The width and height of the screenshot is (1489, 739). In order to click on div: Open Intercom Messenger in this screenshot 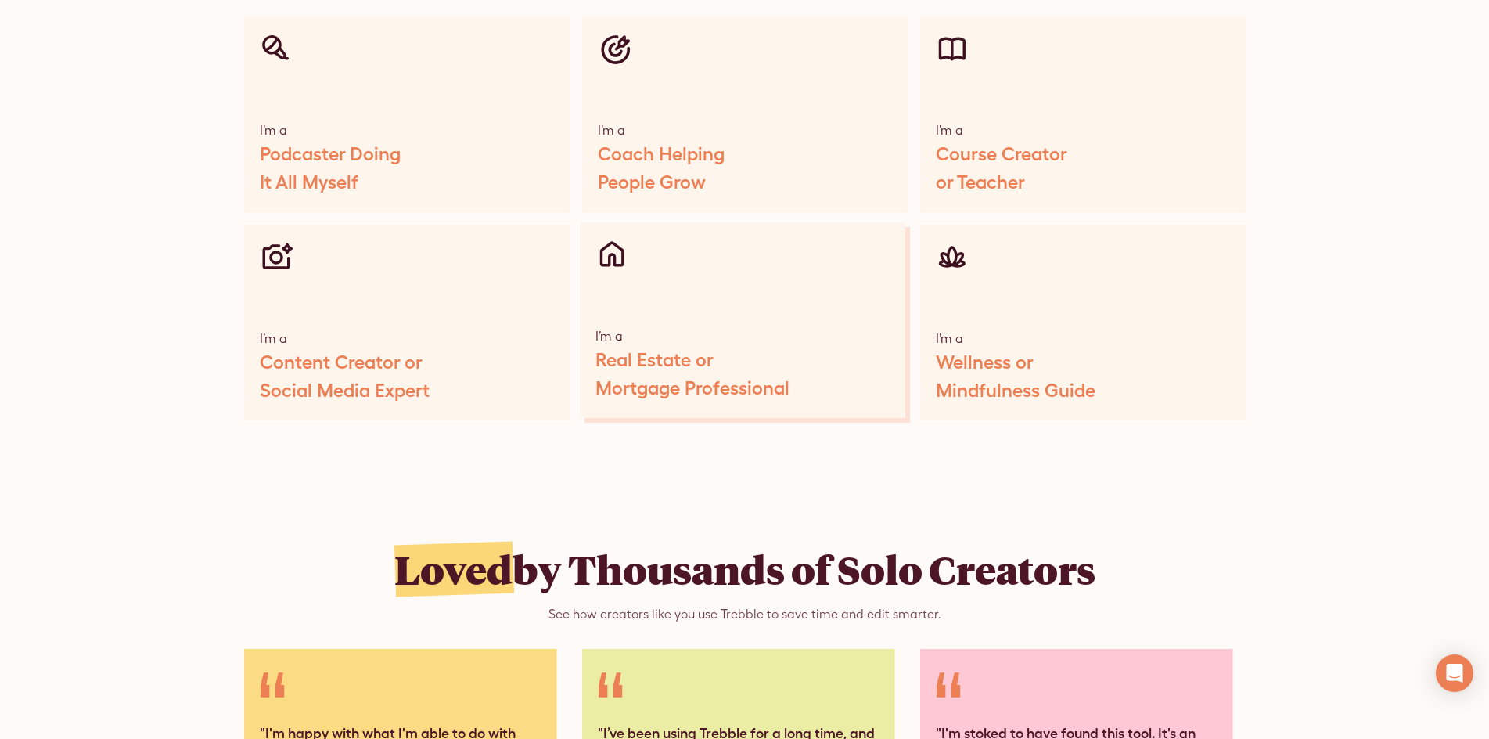, I will do `click(1455, 673)`.